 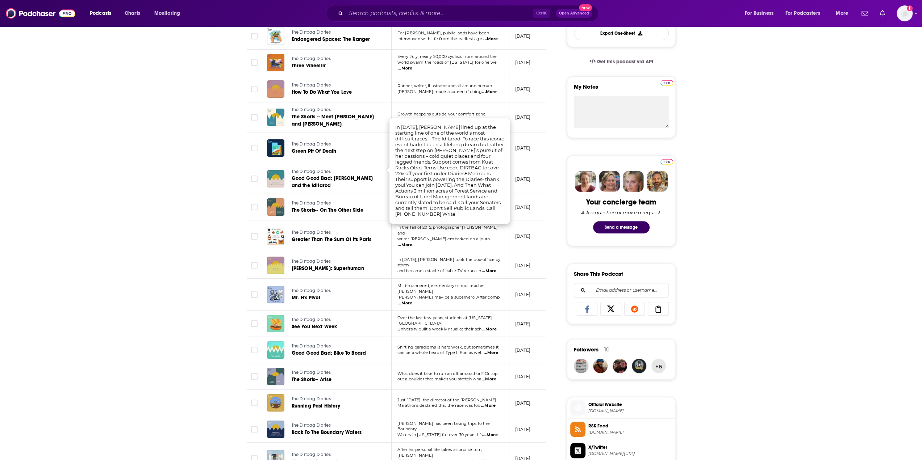 What do you see at coordinates (759, 13) in the screenshot?
I see `span: For Business` at bounding box center [759, 13].